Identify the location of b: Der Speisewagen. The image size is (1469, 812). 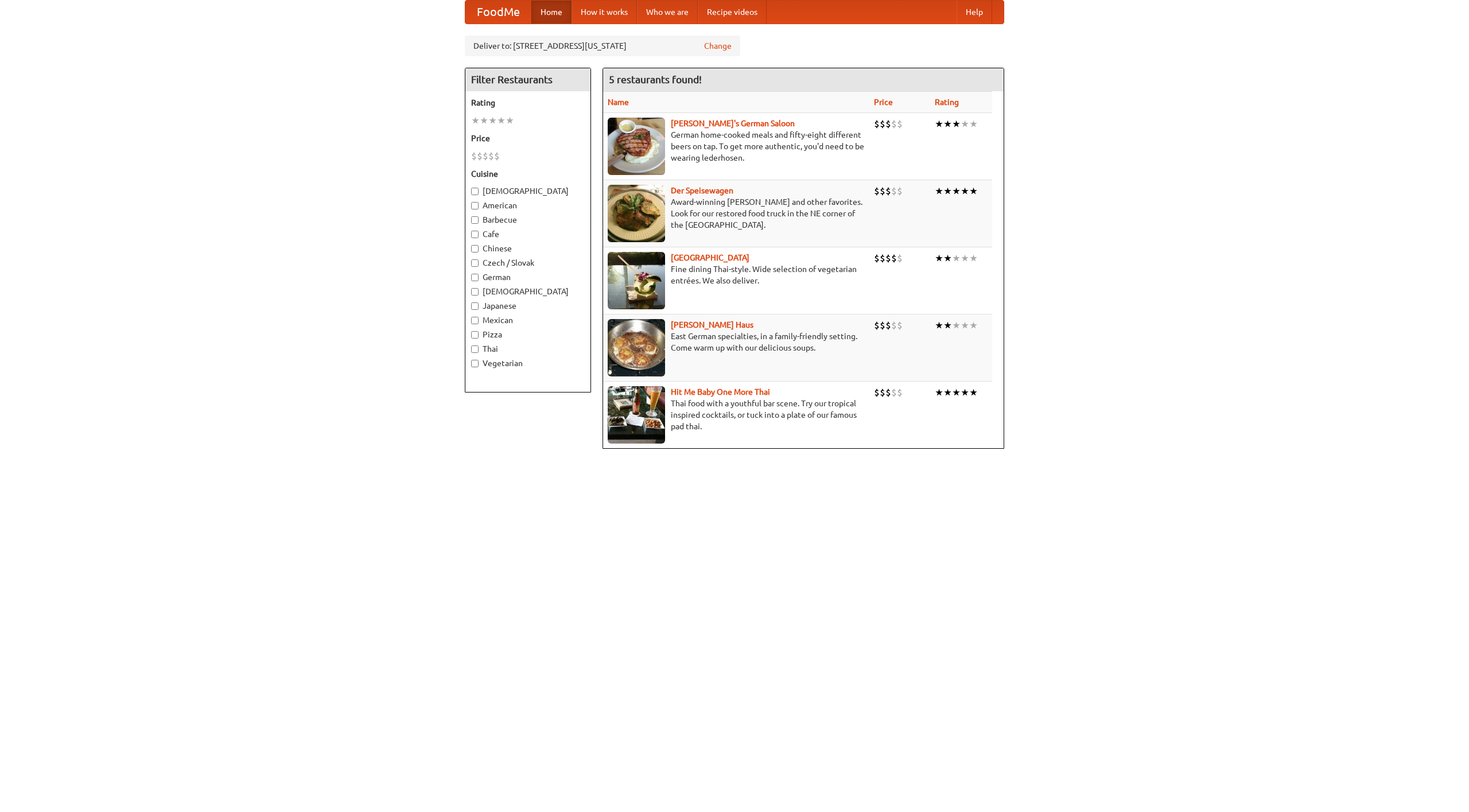
(702, 191).